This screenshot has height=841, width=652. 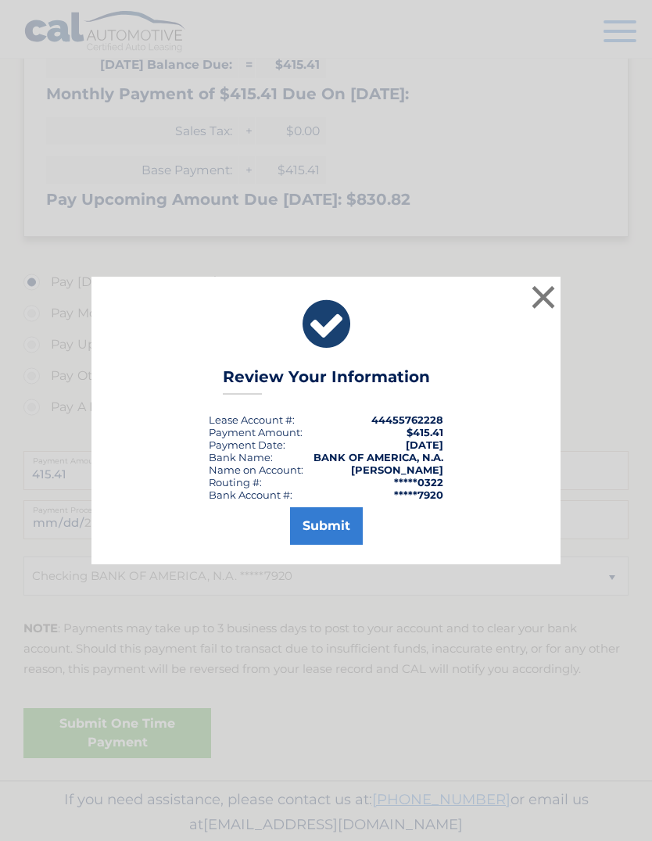 What do you see at coordinates (407, 420) in the screenshot?
I see `strong: 44455762228` at bounding box center [407, 420].